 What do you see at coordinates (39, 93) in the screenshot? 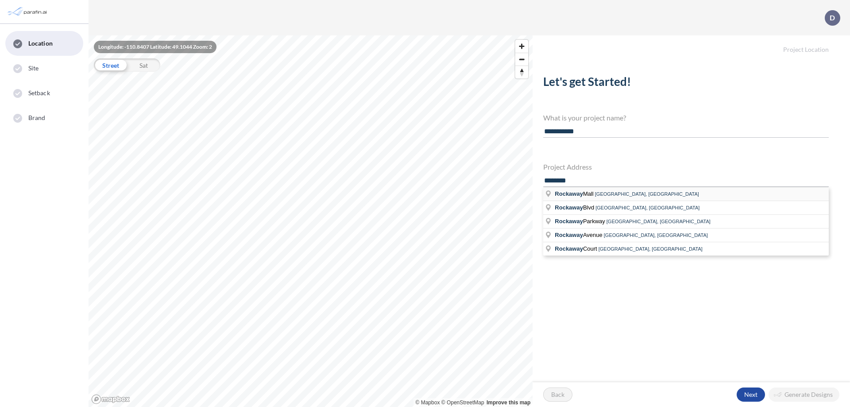
I see `span: Setback` at bounding box center [39, 93].